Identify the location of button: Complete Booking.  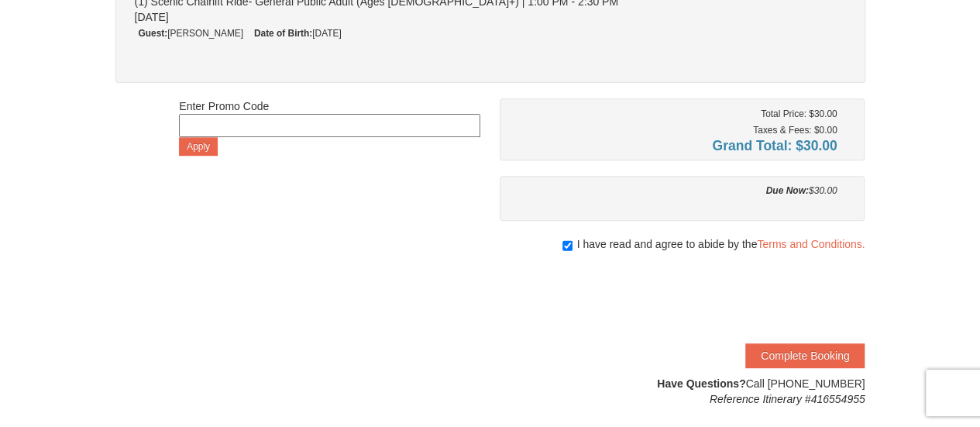
(805, 356).